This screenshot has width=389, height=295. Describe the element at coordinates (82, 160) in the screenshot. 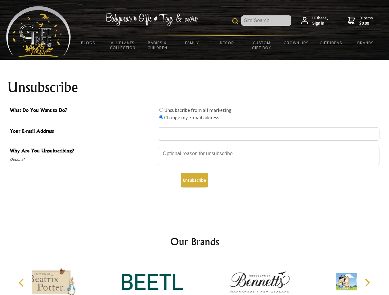

I see `span: Optional` at that location.